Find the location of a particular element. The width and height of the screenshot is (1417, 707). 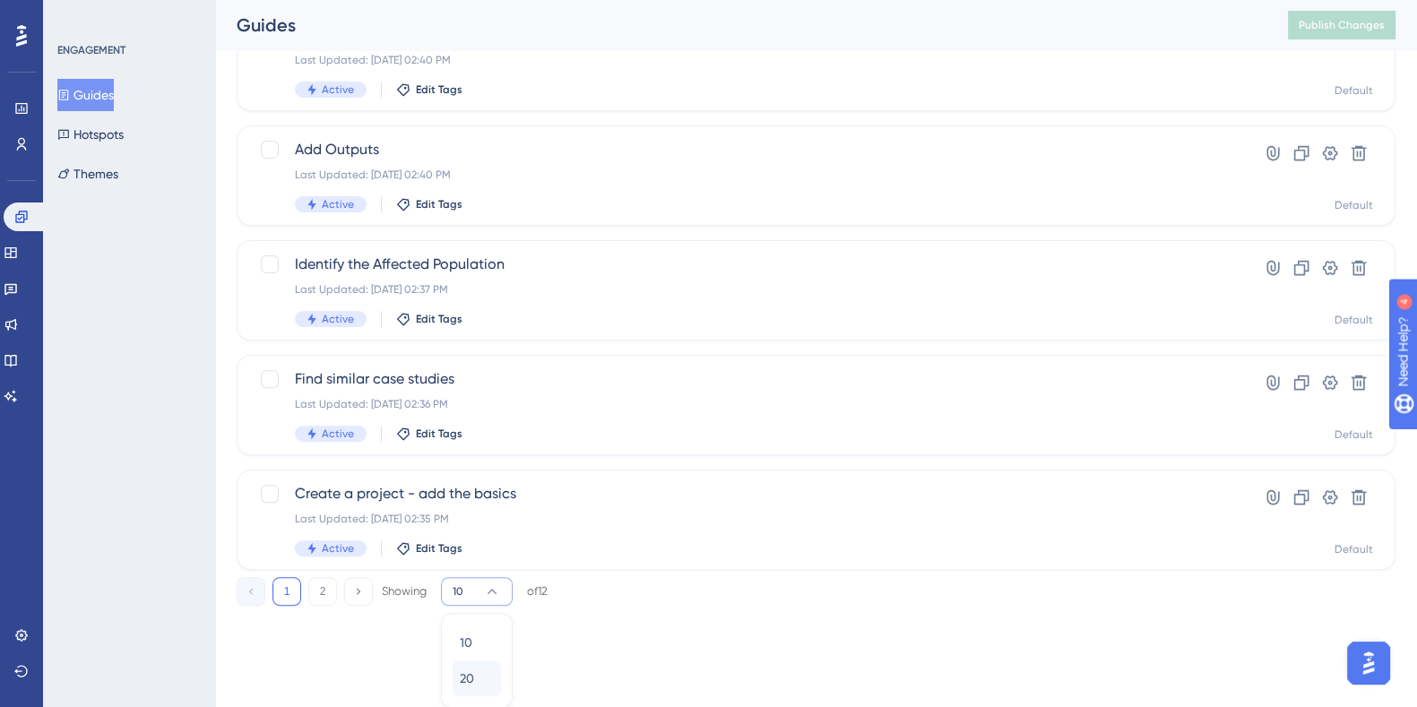

span: Identify the Affected Population is located at coordinates (744, 264).